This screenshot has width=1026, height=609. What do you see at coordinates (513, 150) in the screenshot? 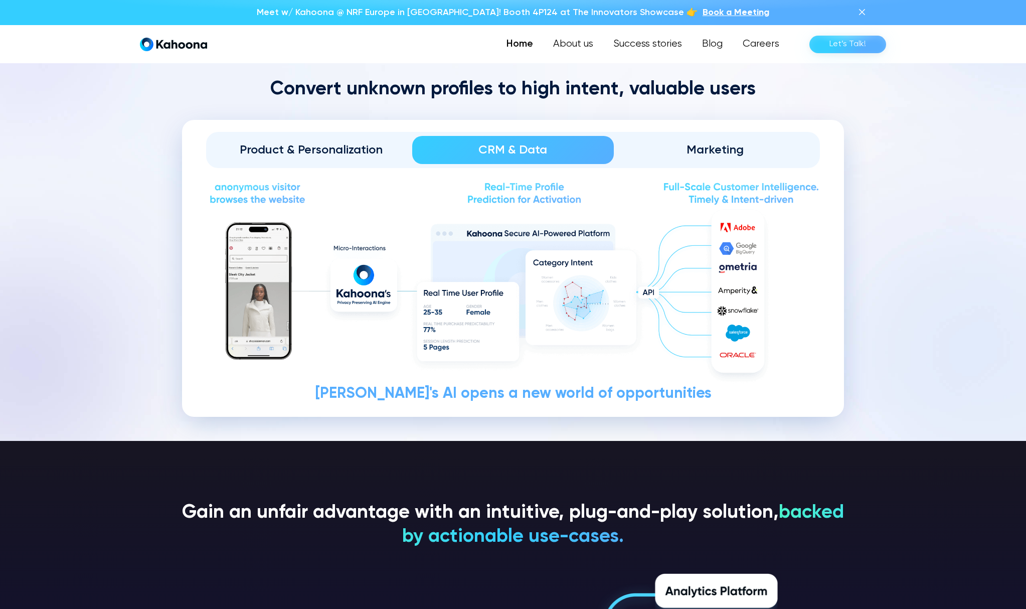
I see `div: CRM & Data` at bounding box center [513, 150].